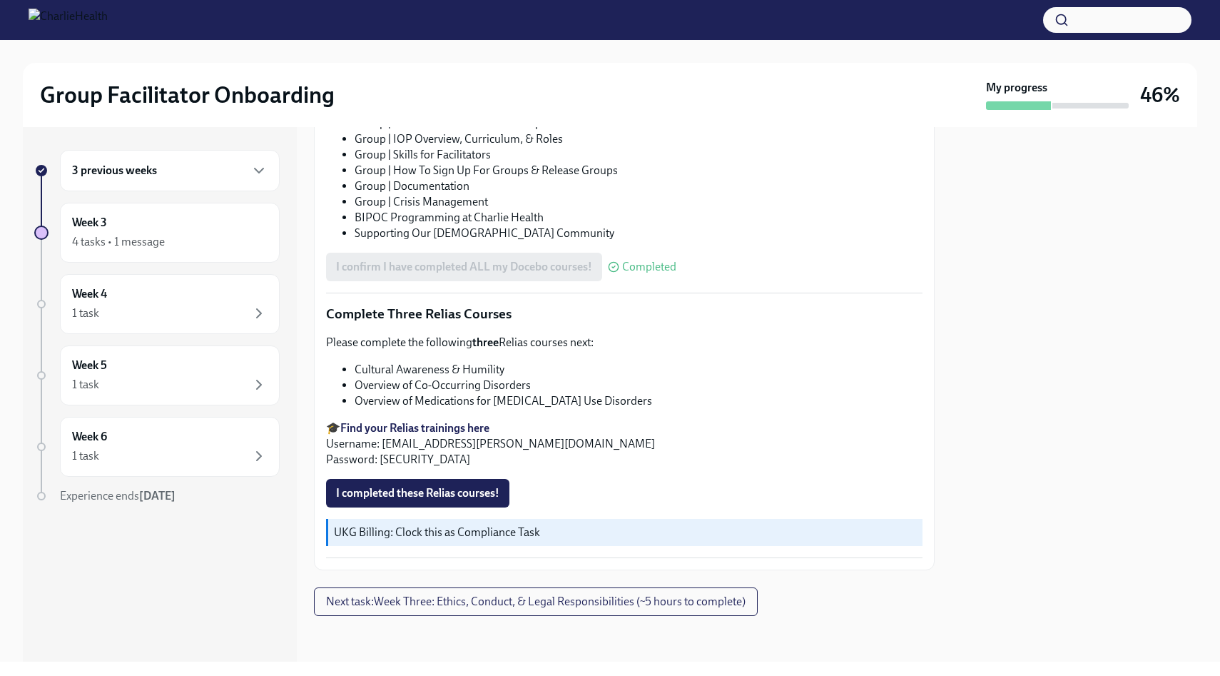 Image resolution: width=1220 pixels, height=676 pixels. What do you see at coordinates (1161, 95) in the screenshot?
I see `h3: 46%` at bounding box center [1161, 95].